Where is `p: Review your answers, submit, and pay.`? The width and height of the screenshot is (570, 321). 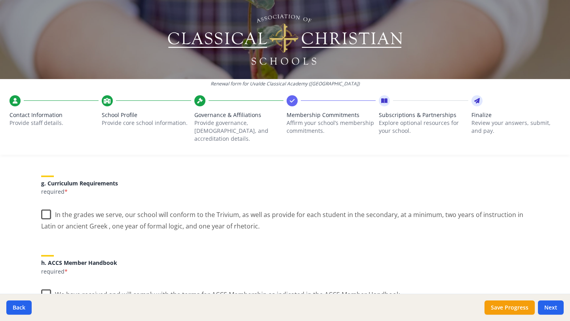 p: Review your answers, submit, and pay. is located at coordinates (516, 127).